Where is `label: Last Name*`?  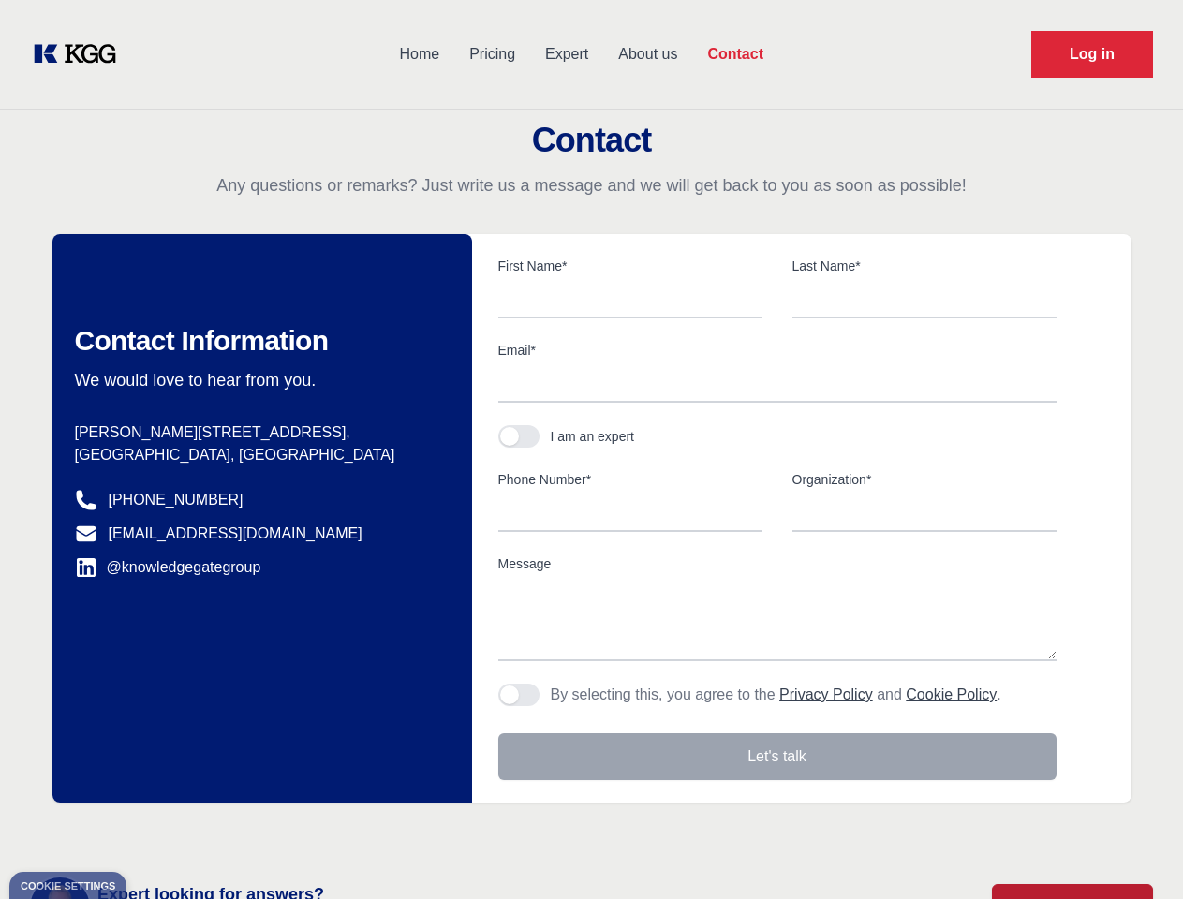
label: Last Name* is located at coordinates (925, 266).